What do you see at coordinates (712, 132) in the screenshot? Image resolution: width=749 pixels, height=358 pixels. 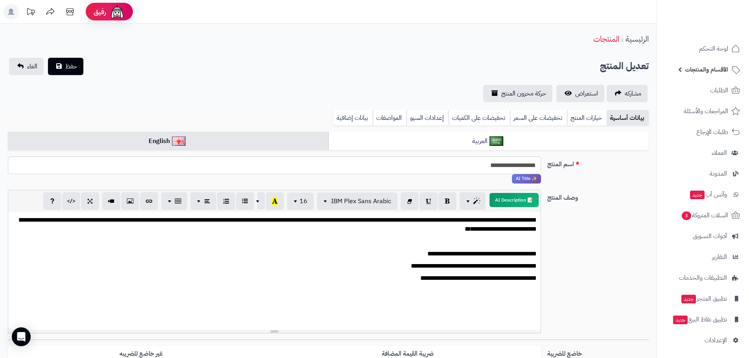 I see `span: طلبات الإرجاع` at bounding box center [712, 132].